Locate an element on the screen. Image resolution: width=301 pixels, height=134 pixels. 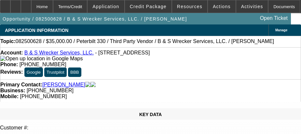
img: facebook-icon.png is located at coordinates (88, 85).